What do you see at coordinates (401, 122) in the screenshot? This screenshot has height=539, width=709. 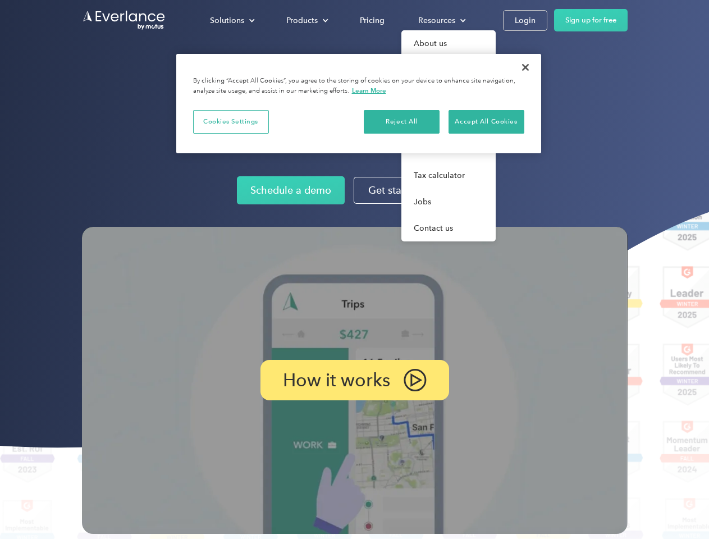 I see `button: Reject All` at bounding box center [401, 122].